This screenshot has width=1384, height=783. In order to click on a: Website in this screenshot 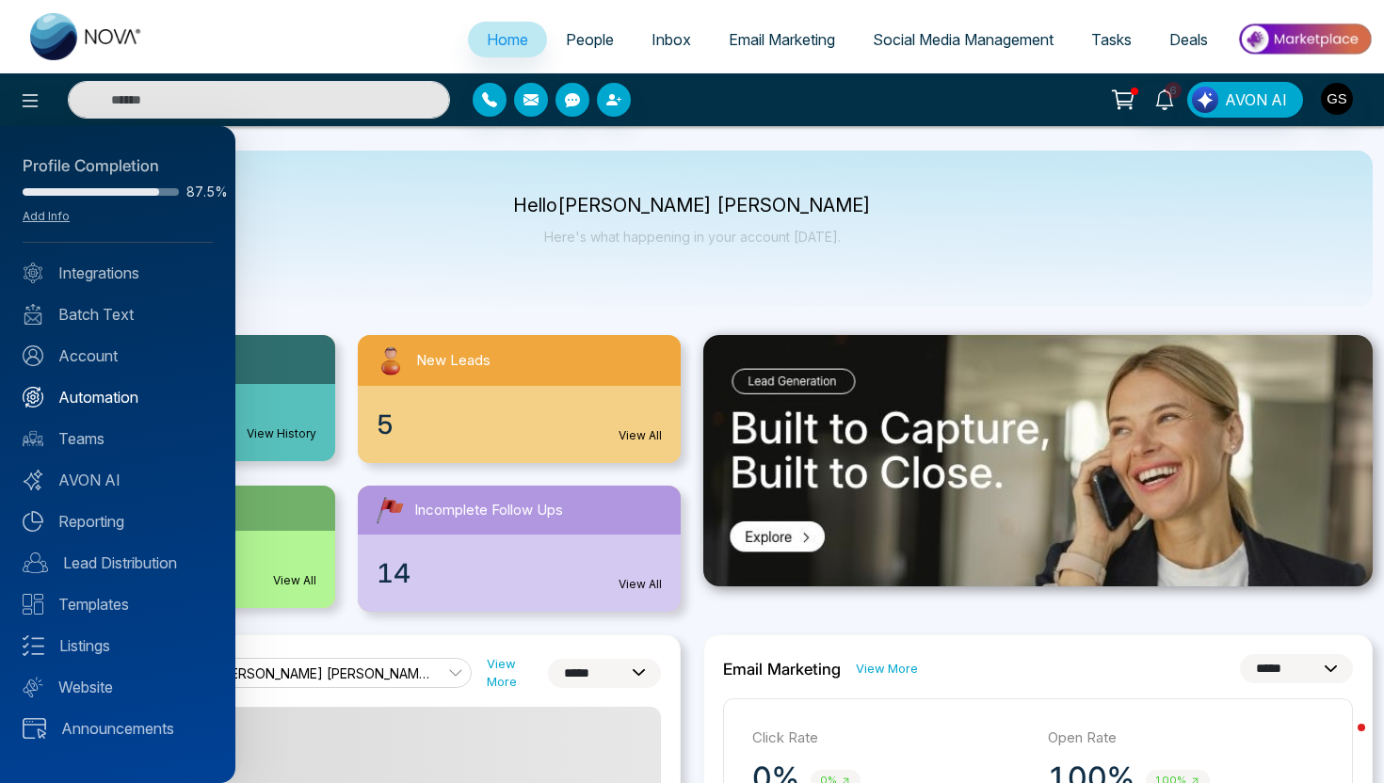, I will do `click(118, 687)`.